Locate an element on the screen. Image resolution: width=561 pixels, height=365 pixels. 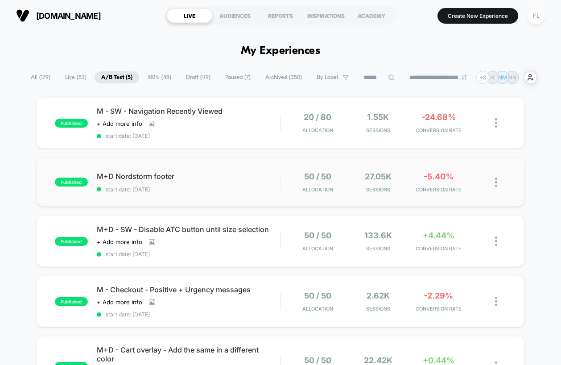
span: Archived ( 350 ) is located at coordinates (284, 77).